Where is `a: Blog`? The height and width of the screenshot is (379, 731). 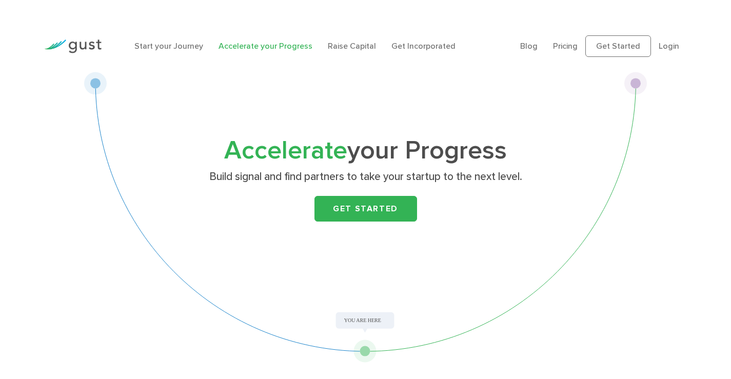 a: Blog is located at coordinates (529, 46).